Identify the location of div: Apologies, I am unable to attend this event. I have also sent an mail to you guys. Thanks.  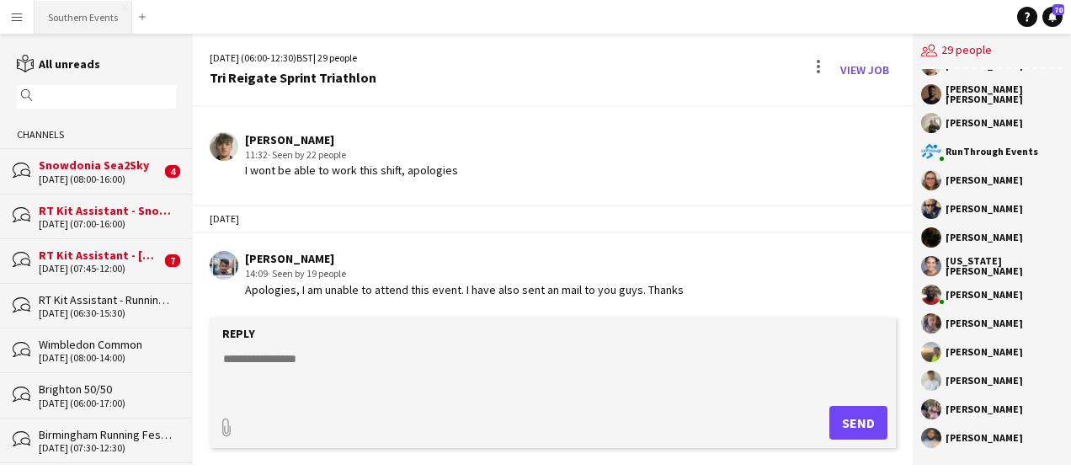
(464, 290).